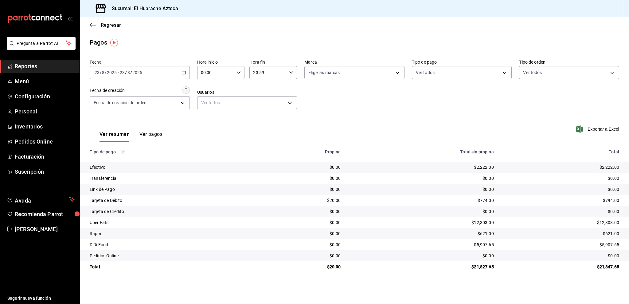 The image size is (629, 304). Describe the element at coordinates (422, 267) in the screenshot. I see `div: $21,827.65` at that location.